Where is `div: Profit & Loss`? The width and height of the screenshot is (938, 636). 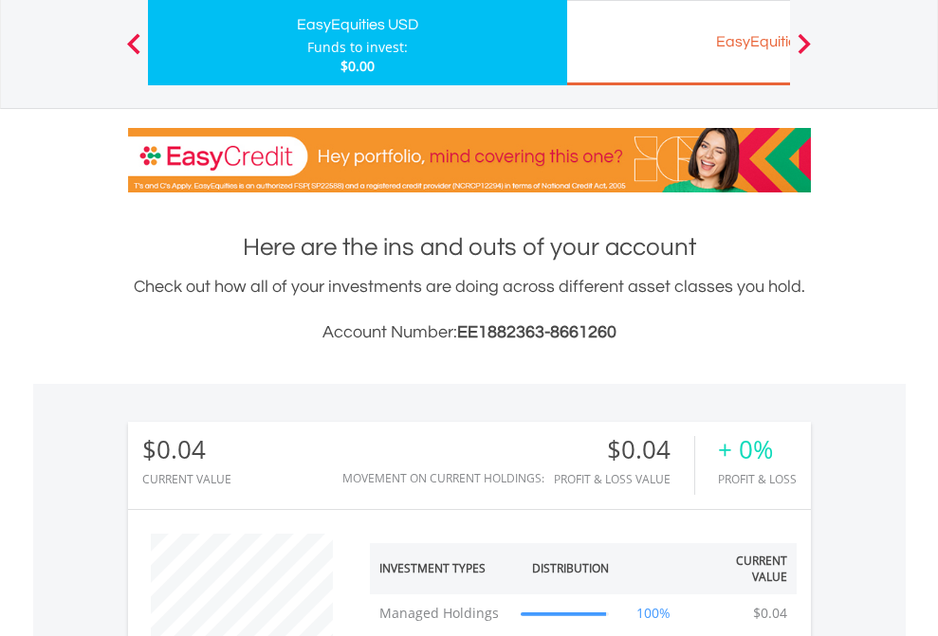 div: Profit & Loss is located at coordinates (757, 479).